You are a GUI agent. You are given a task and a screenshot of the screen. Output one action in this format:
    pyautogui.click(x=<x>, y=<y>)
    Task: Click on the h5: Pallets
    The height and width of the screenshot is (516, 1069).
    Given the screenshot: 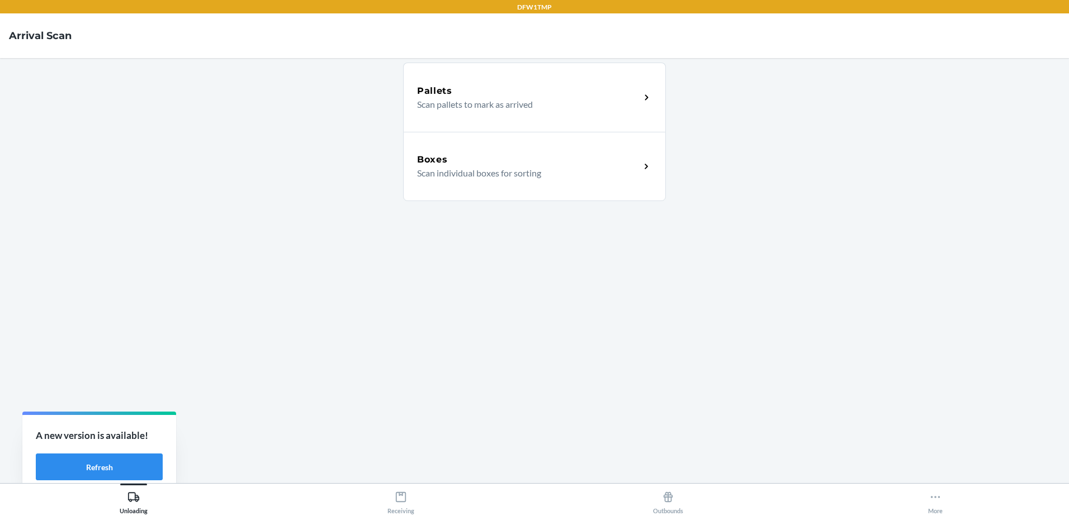 What is the action you would take?
    pyautogui.click(x=434, y=91)
    